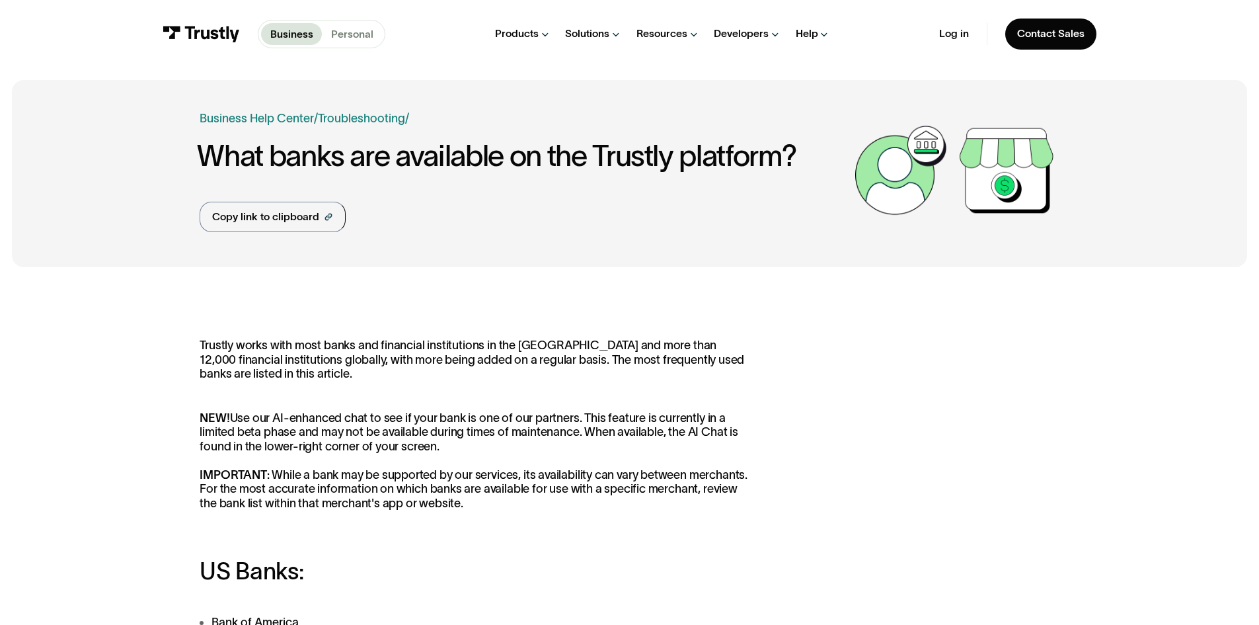  I want to click on p: Personal, so click(352, 34).